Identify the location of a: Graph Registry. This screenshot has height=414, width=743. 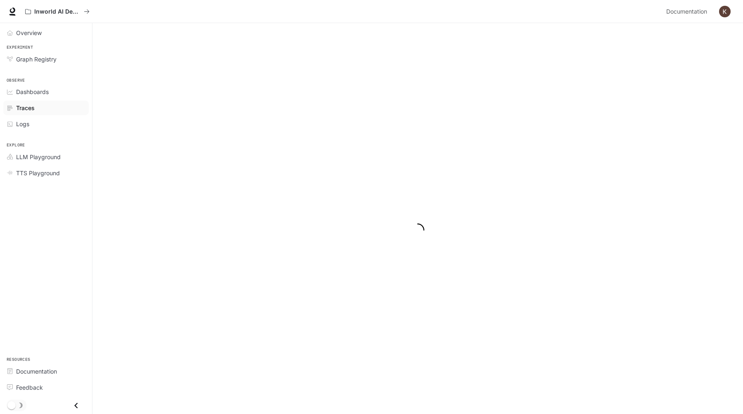
(46, 59).